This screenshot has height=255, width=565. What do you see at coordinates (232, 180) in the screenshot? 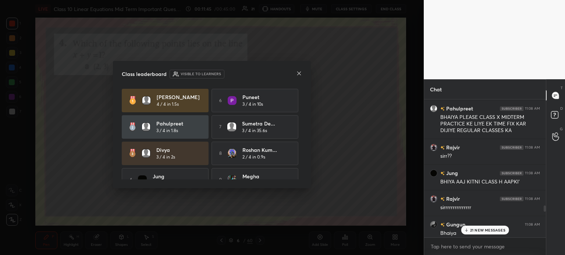
I see `img: bef6223e10214f888dcd8e68f2be9a89.jpg` at bounding box center [232, 180].